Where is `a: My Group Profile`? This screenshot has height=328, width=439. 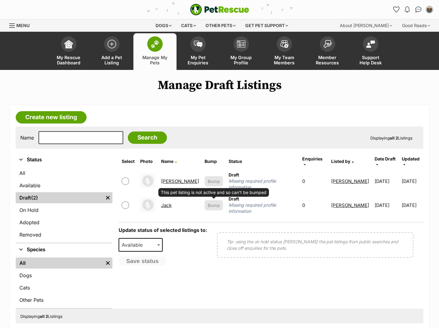
a: My Group Profile is located at coordinates (241, 51).